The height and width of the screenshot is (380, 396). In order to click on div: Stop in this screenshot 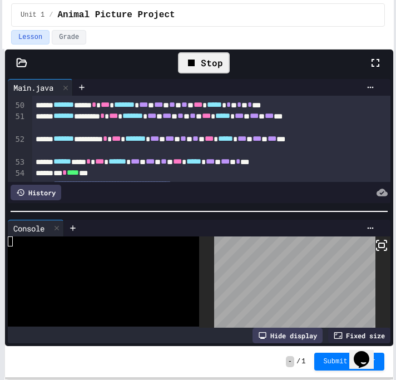, I will do `click(204, 63)`.